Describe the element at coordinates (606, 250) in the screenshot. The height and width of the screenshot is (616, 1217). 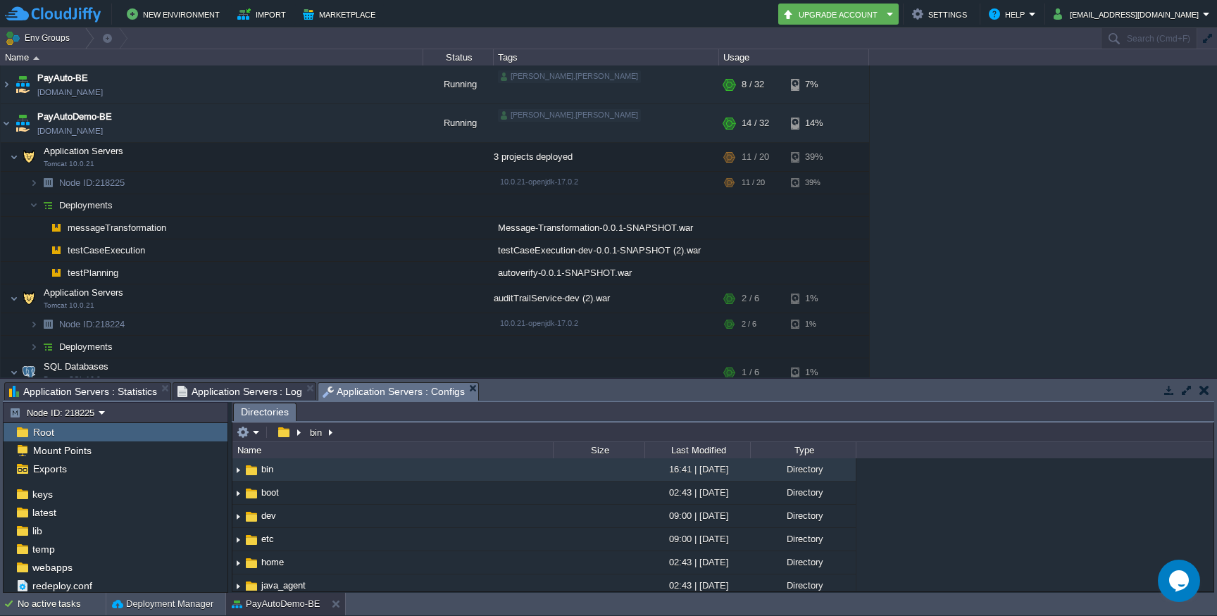
I see `div: testCaseExecution-dev-0.0.1-SNAPSHOT (2).war` at that location.